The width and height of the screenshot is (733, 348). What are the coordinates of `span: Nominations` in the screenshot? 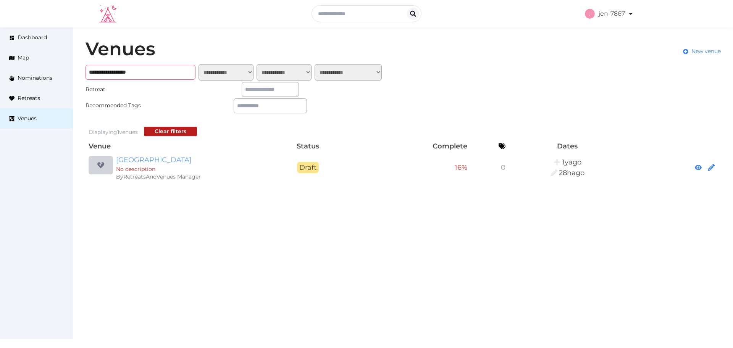 It's located at (35, 78).